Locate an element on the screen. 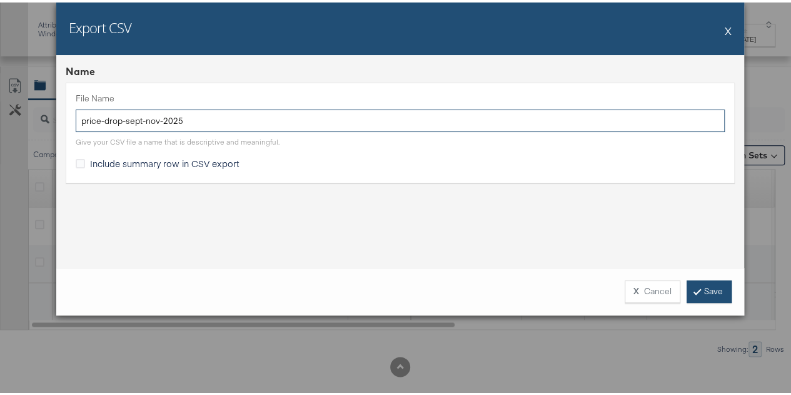 The image size is (791, 395). strong: X is located at coordinates (636, 288).